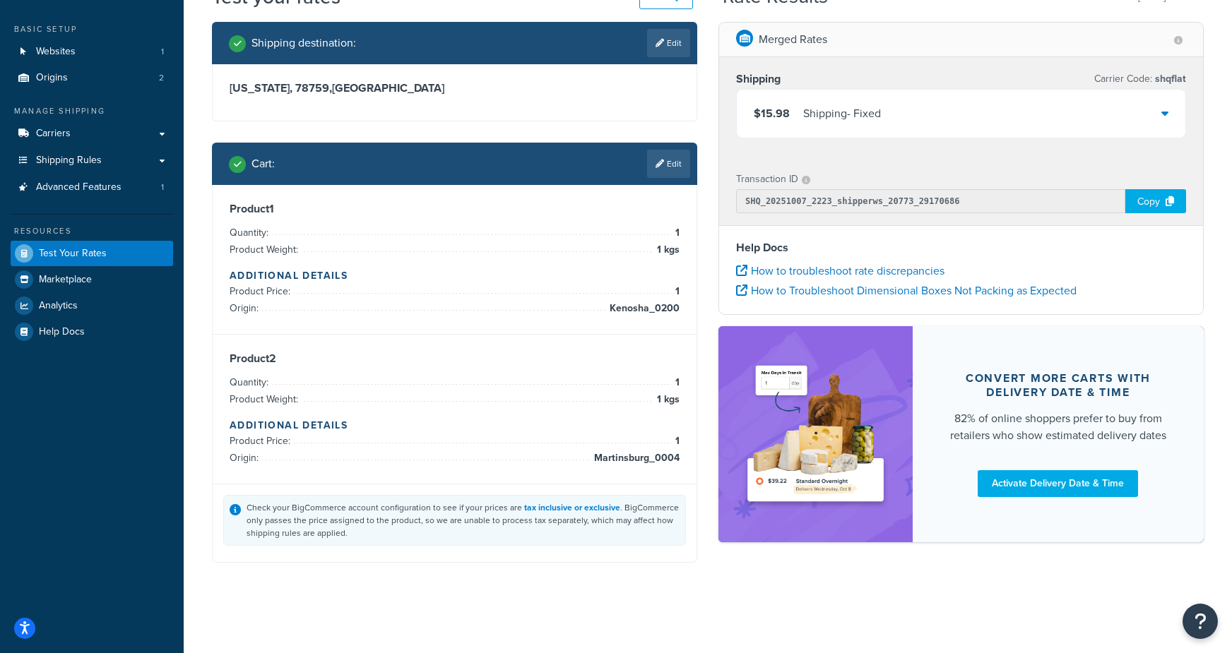 The image size is (1232, 653). Describe the element at coordinates (92, 133) in the screenshot. I see `li: Carriers` at that location.